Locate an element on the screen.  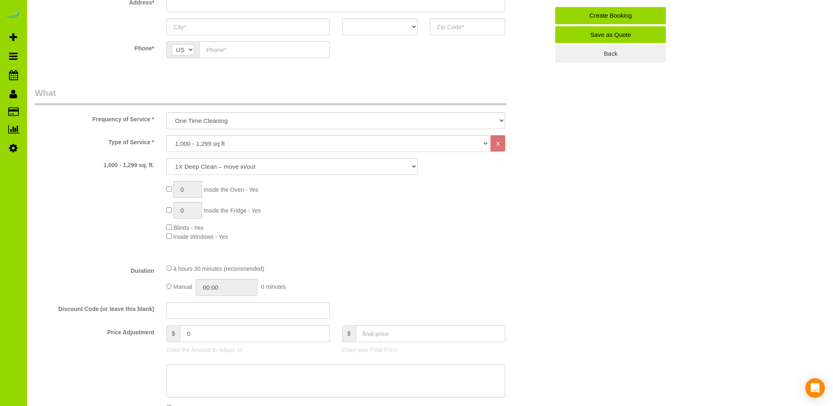
span: Inside Windows - Yes is located at coordinates (200, 237).